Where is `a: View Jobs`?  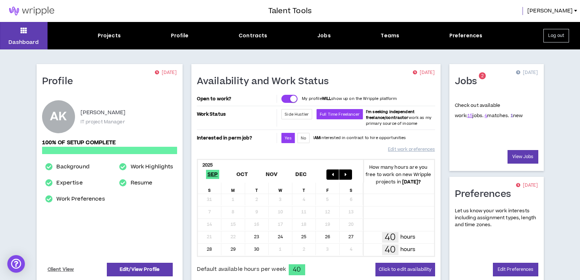
a: View Jobs is located at coordinates (523, 157).